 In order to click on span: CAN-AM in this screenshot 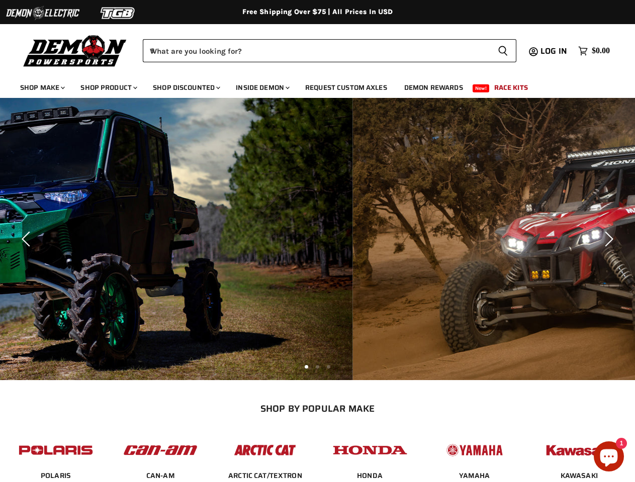, I will do `click(160, 476)`.